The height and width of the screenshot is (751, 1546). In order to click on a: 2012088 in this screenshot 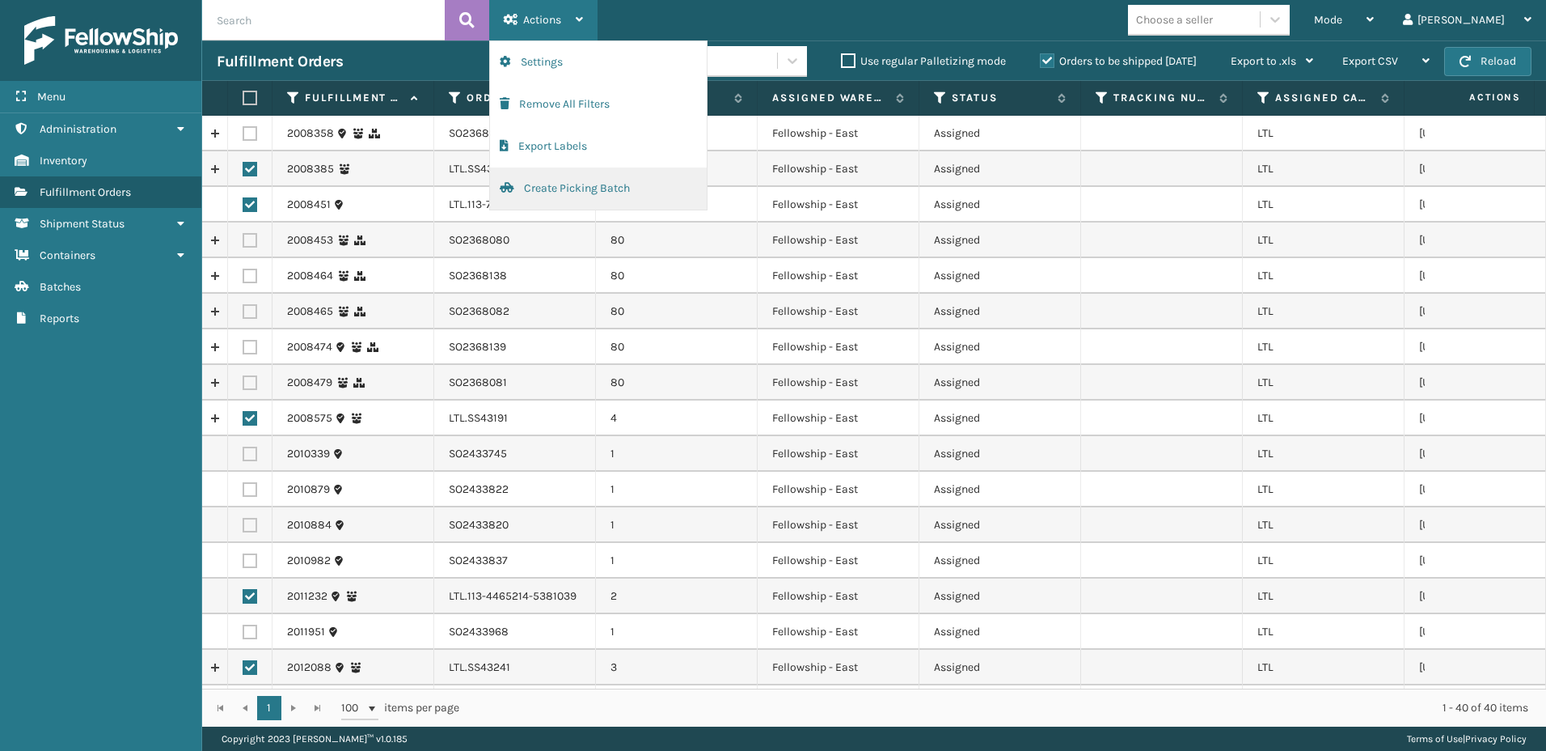, I will do `click(309, 667)`.